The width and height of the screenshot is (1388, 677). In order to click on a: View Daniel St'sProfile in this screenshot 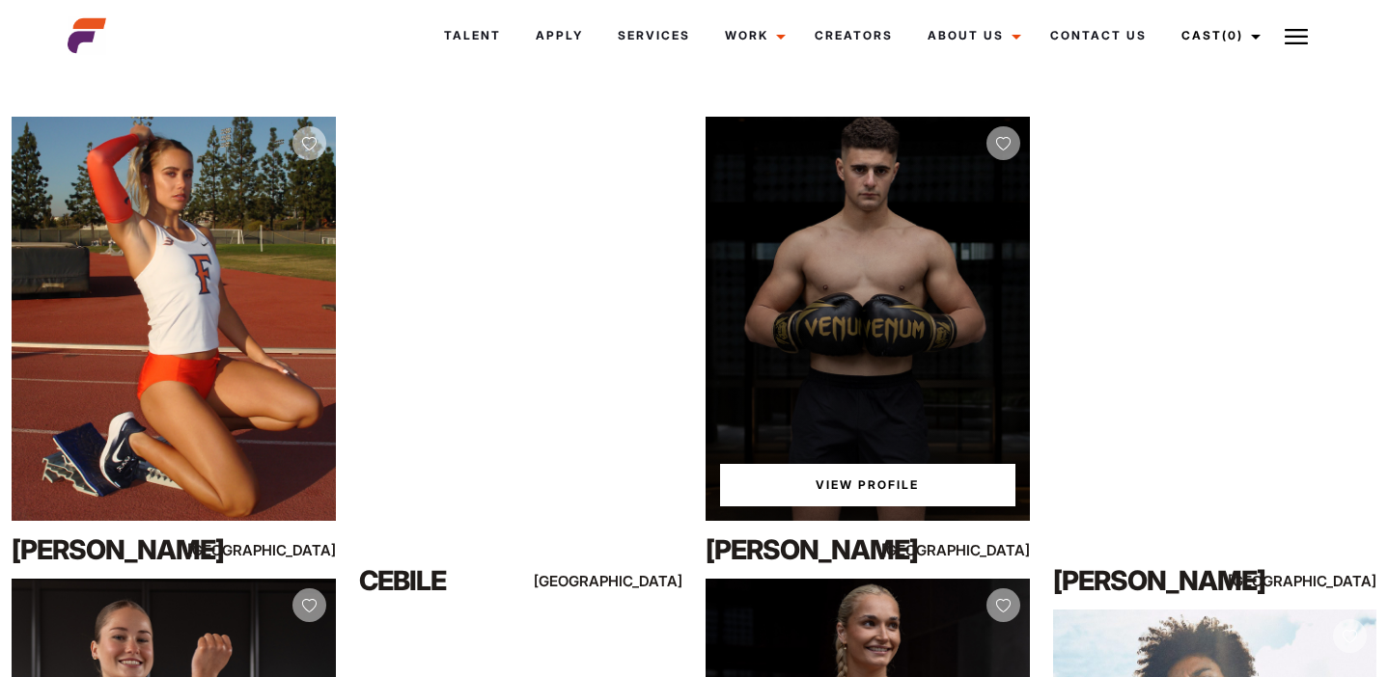, I will do `click(867, 485)`.